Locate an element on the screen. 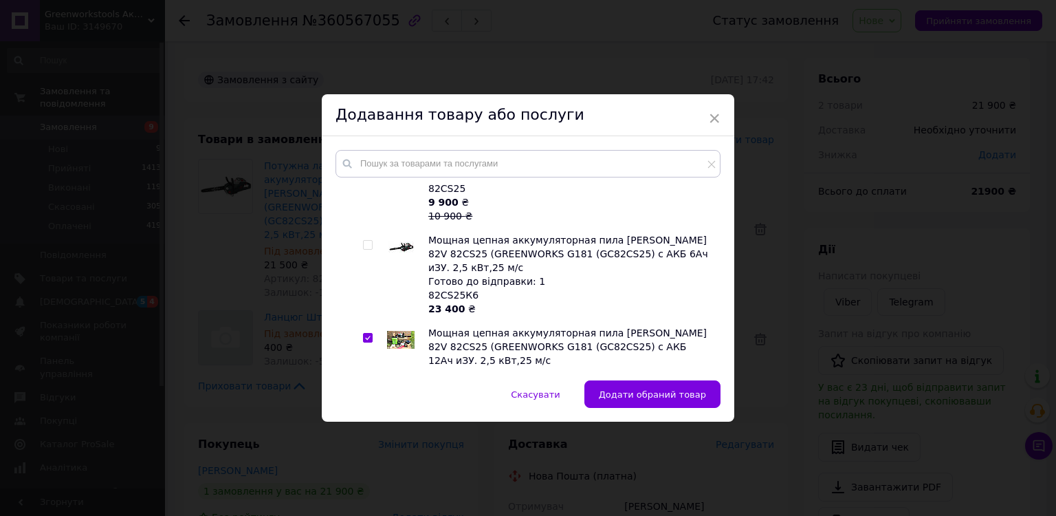 This screenshot has height=516, width=1056. span: 82CS25 is located at coordinates (447, 188).